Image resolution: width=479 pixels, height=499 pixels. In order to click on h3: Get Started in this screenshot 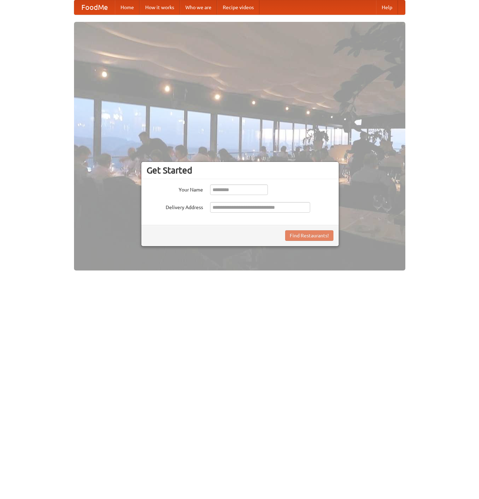, I will do `click(240, 170)`.